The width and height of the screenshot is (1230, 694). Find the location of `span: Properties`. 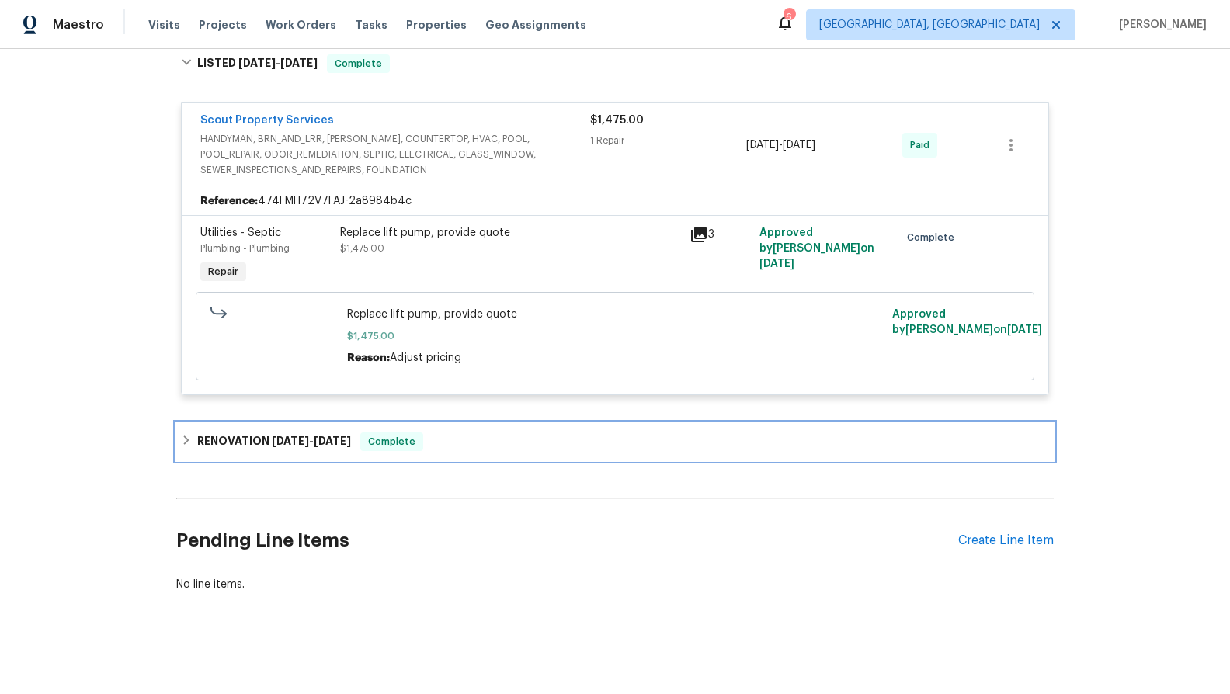

span: Properties is located at coordinates (437, 25).